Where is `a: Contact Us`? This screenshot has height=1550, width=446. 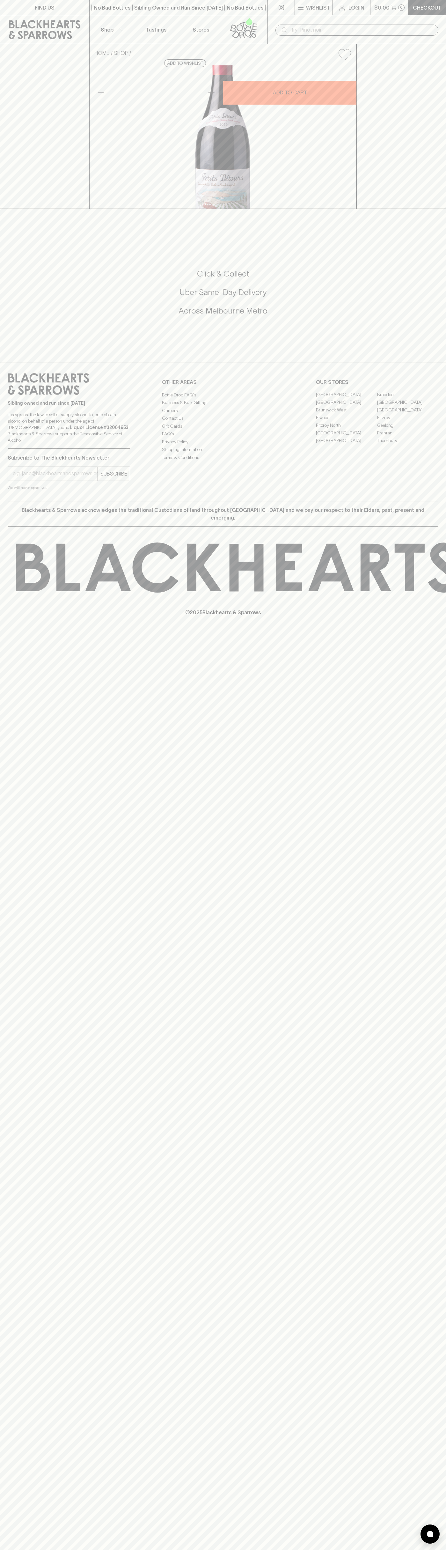 a: Contact Us is located at coordinates (223, 418).